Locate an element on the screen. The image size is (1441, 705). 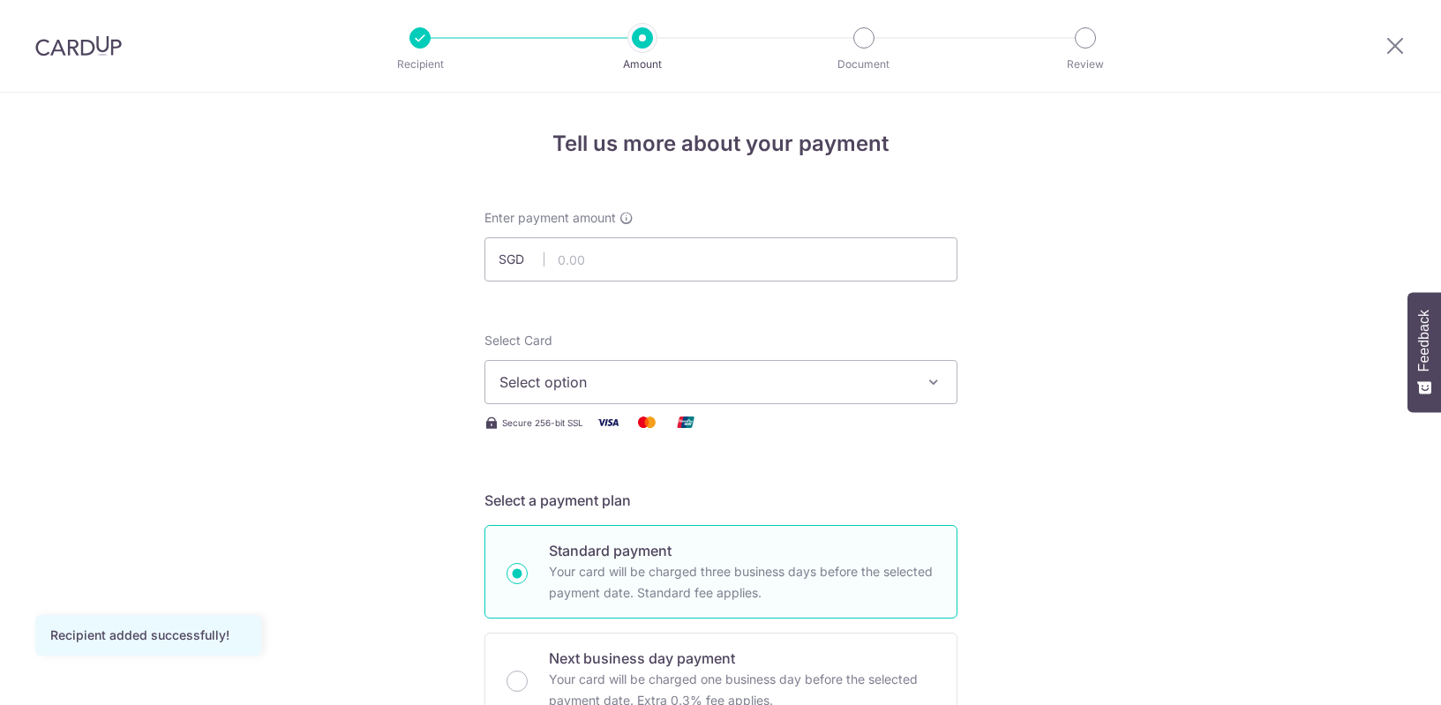
span: Feedback is located at coordinates (1424, 341).